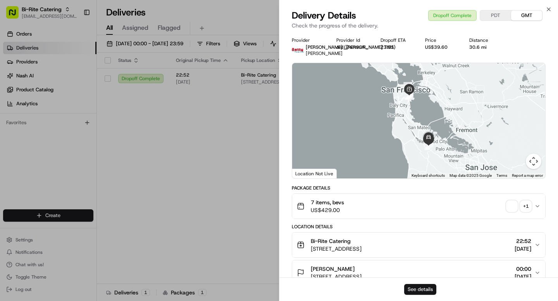  Describe the element at coordinates (522, 241) in the screenshot. I see `span: 22:52` at that location.